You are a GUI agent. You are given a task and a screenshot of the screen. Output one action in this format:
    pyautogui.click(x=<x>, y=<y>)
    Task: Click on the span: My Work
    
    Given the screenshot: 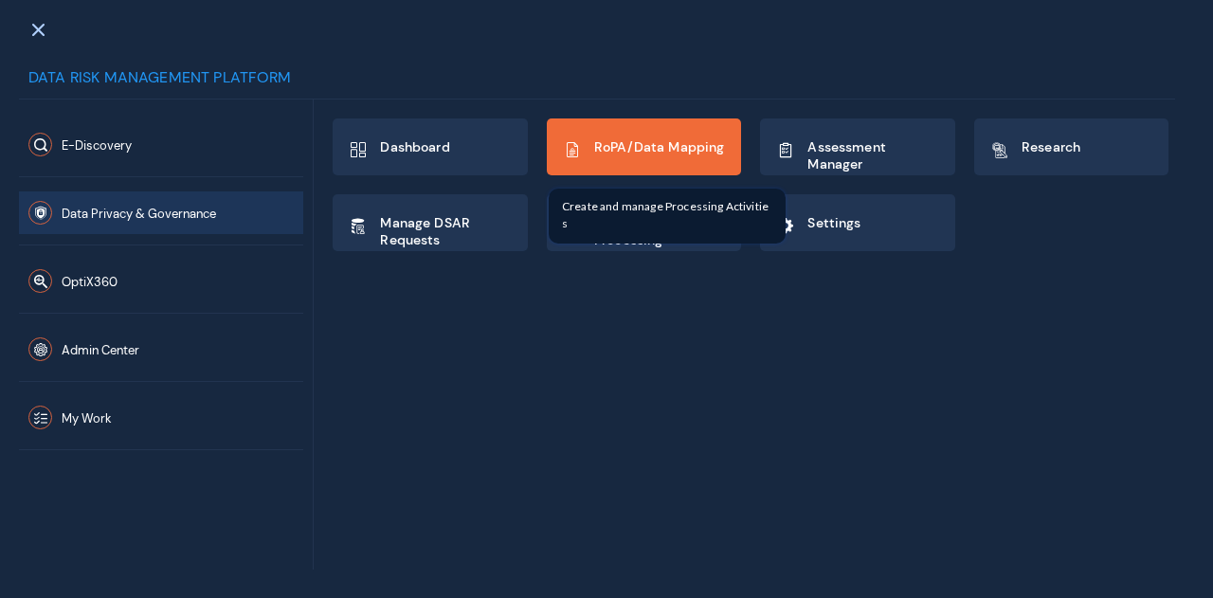 What is the action you would take?
    pyautogui.click(x=86, y=418)
    